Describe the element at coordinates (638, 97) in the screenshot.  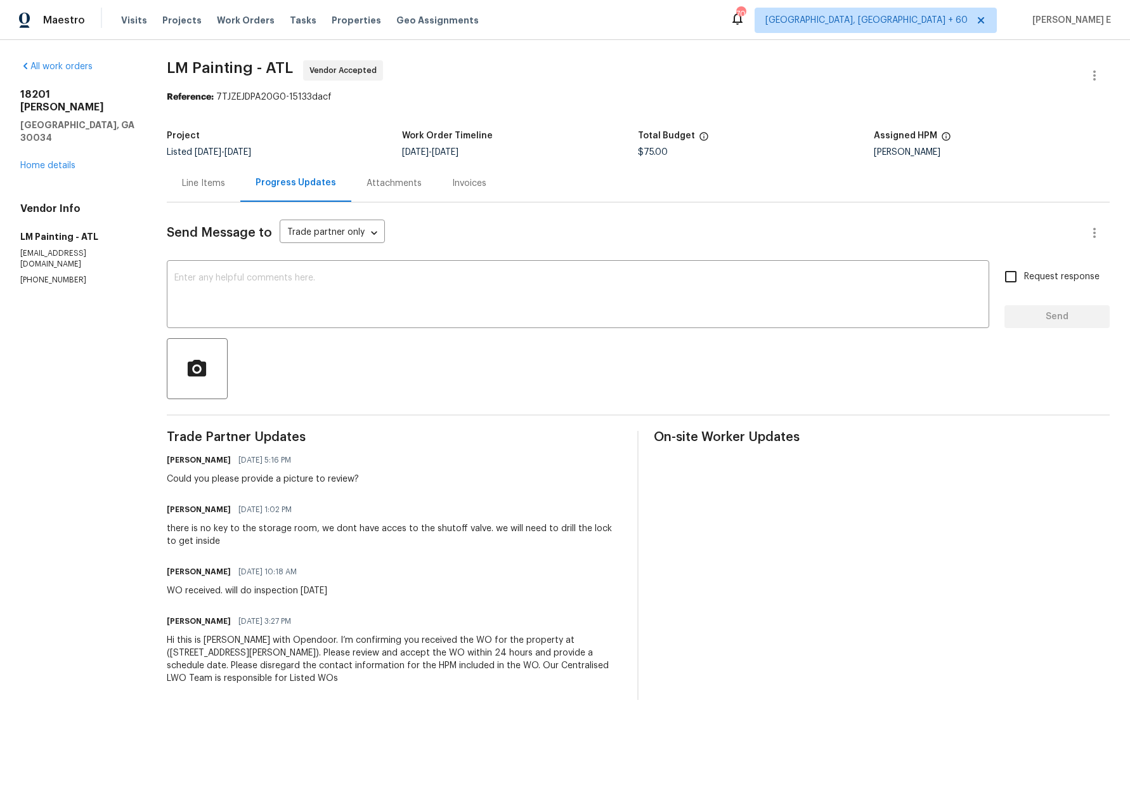
I see `div: 7TJZEJDPA20G0-15133dacf` at that location.